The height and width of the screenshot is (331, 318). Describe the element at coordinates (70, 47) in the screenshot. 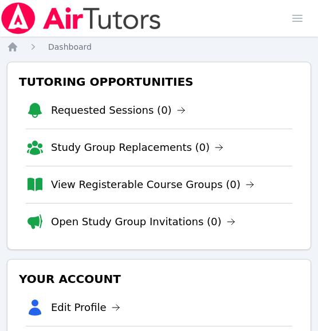

I see `a: Dashboard` at that location.